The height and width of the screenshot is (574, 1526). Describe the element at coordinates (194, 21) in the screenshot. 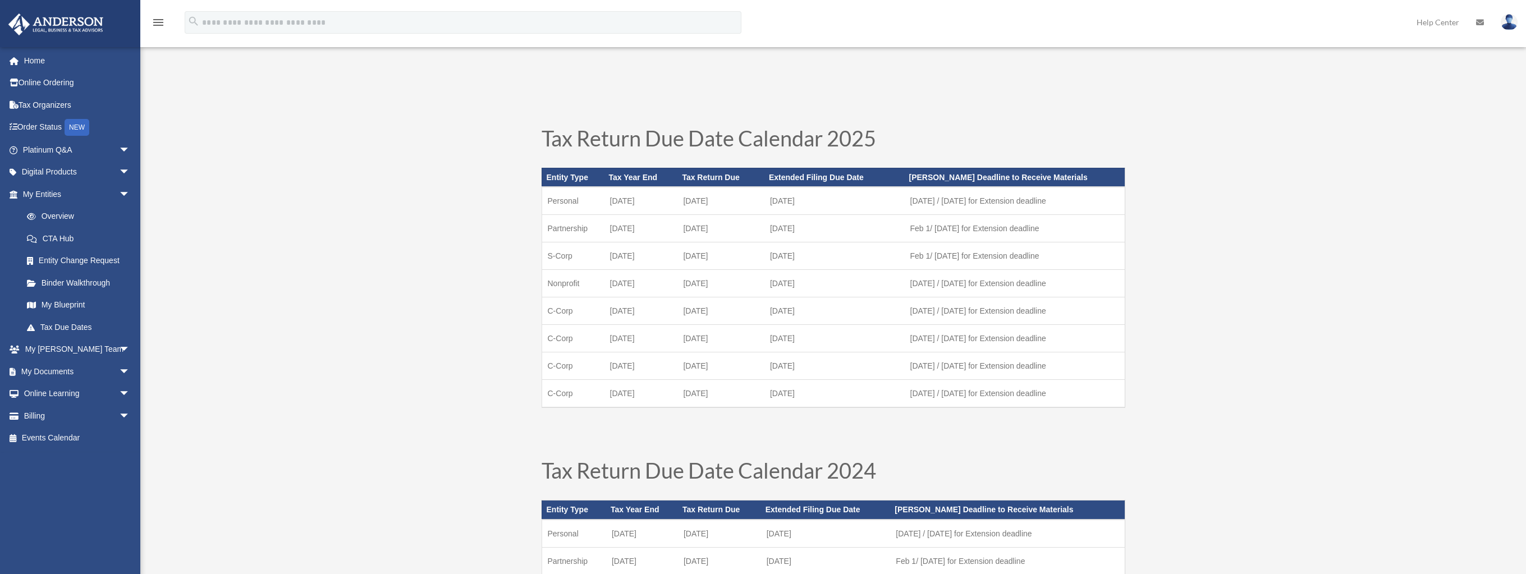

I see `i: search` at that location.